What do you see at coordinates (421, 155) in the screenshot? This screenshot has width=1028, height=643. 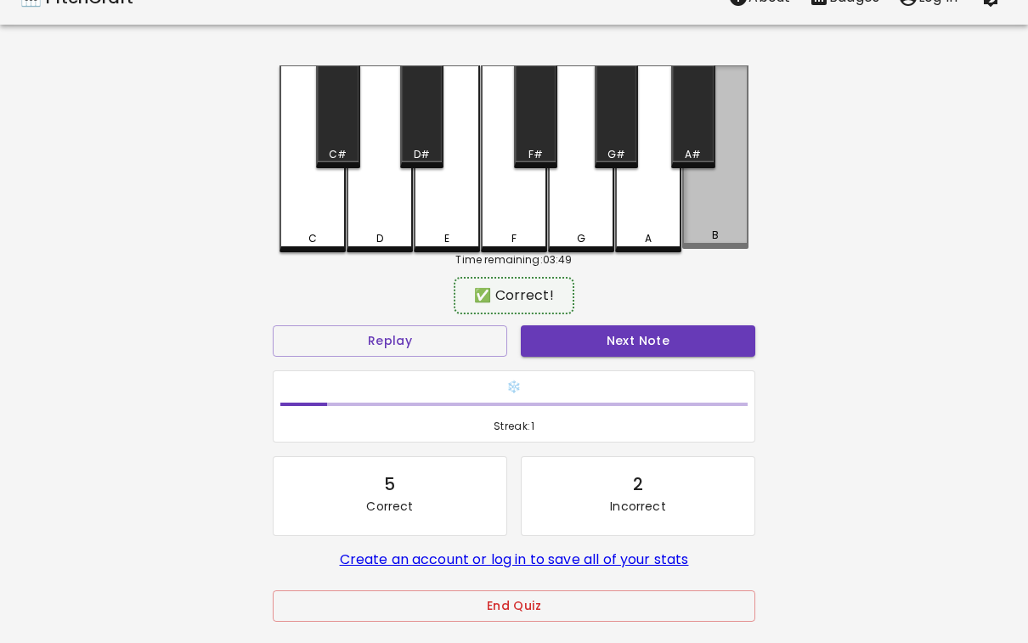 I see `div: D#` at bounding box center [421, 155].